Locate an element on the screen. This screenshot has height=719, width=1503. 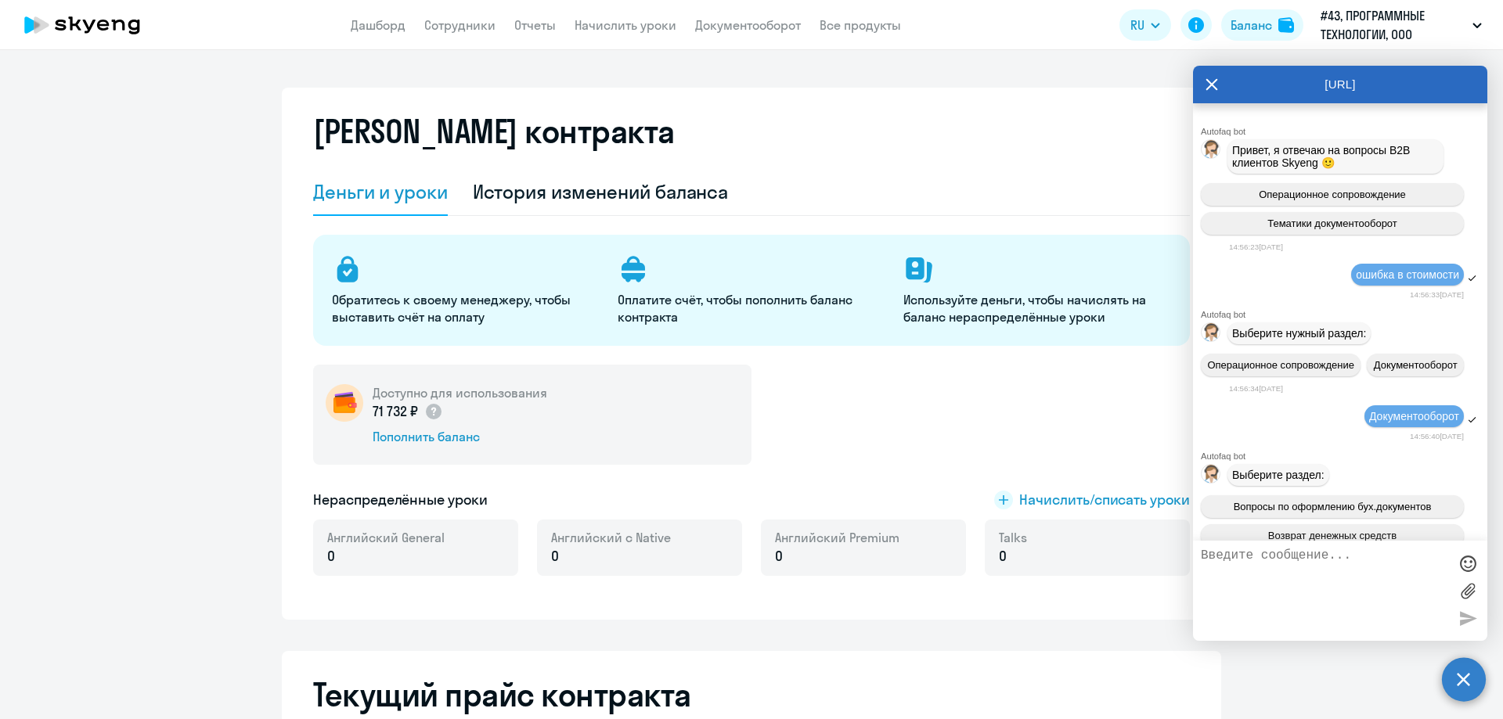
button: #43, ПРОГРАММНЫЕ ТЕХНОЛОГИИ, ООО is located at coordinates (1401, 25).